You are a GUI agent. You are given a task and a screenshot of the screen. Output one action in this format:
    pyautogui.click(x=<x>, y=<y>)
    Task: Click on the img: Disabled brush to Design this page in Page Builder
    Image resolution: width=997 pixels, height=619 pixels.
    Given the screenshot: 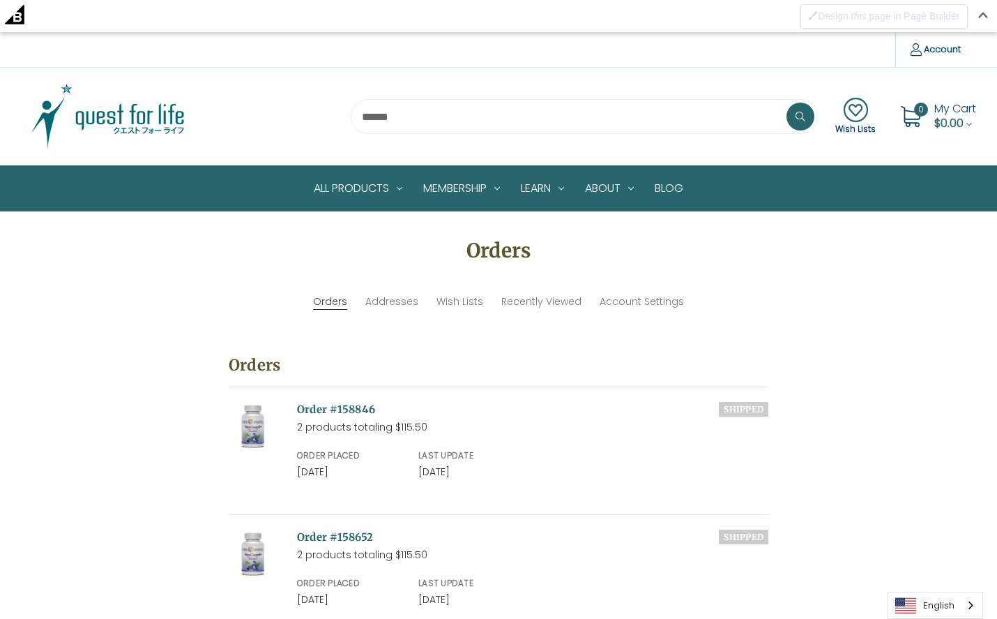 What is the action you would take?
    pyautogui.click(x=813, y=15)
    